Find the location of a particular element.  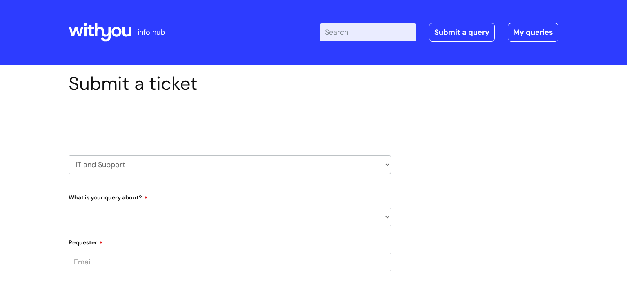

h2: Select issue type is located at coordinates (230, 121).